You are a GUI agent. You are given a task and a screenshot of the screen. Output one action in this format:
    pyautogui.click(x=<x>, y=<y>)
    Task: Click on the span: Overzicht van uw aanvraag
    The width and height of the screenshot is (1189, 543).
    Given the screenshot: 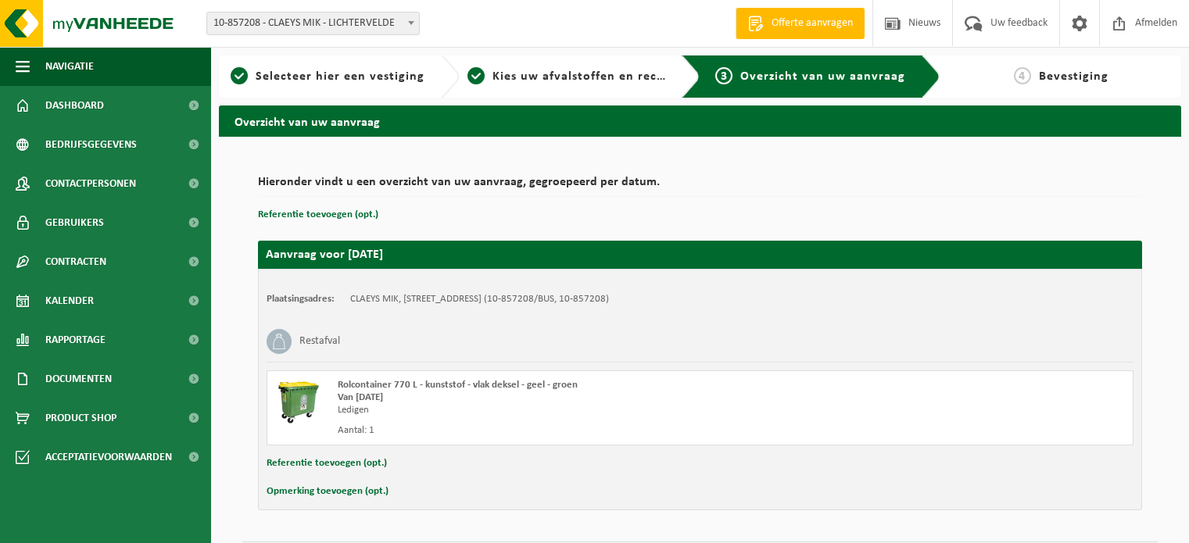 What is the action you would take?
    pyautogui.click(x=822, y=77)
    